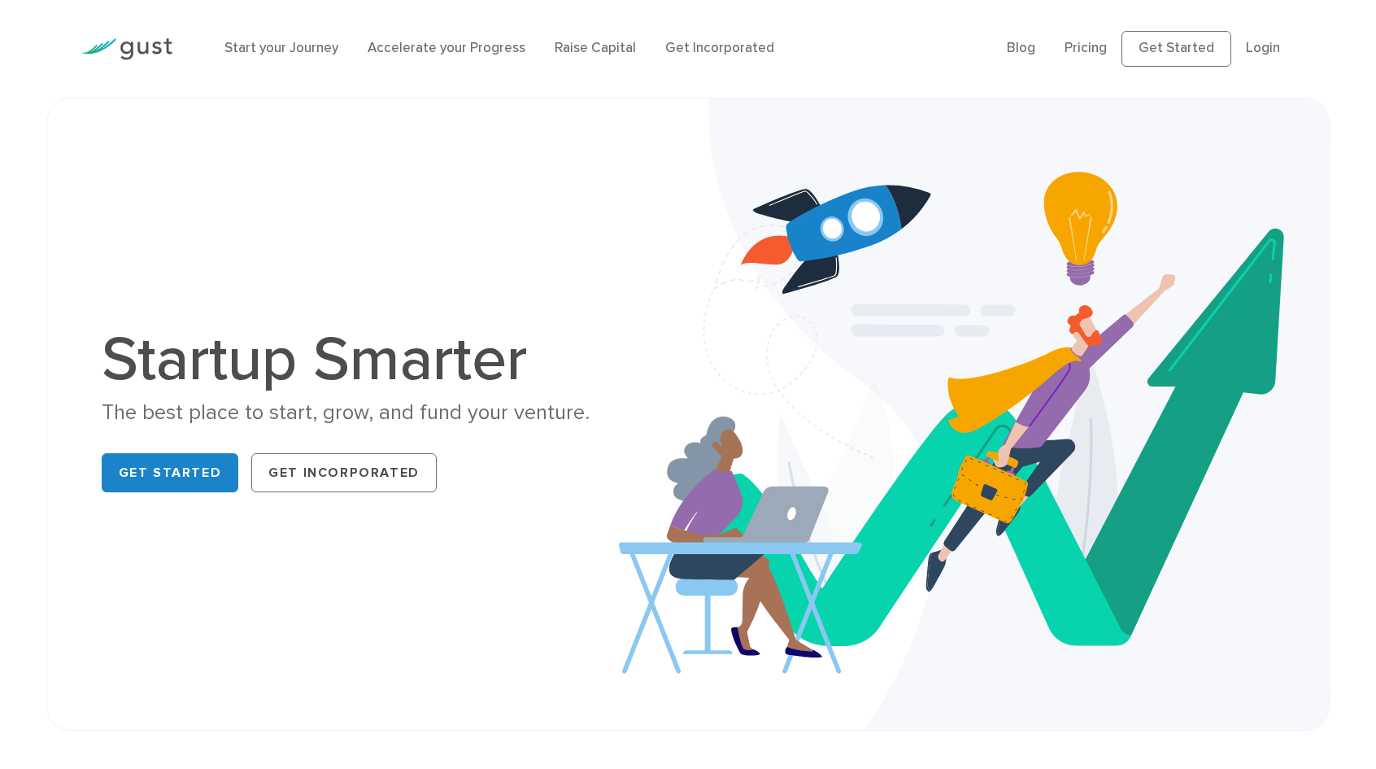 This screenshot has width=1376, height=769. Describe the element at coordinates (447, 48) in the screenshot. I see `a: Accelerate your Progress` at that location.